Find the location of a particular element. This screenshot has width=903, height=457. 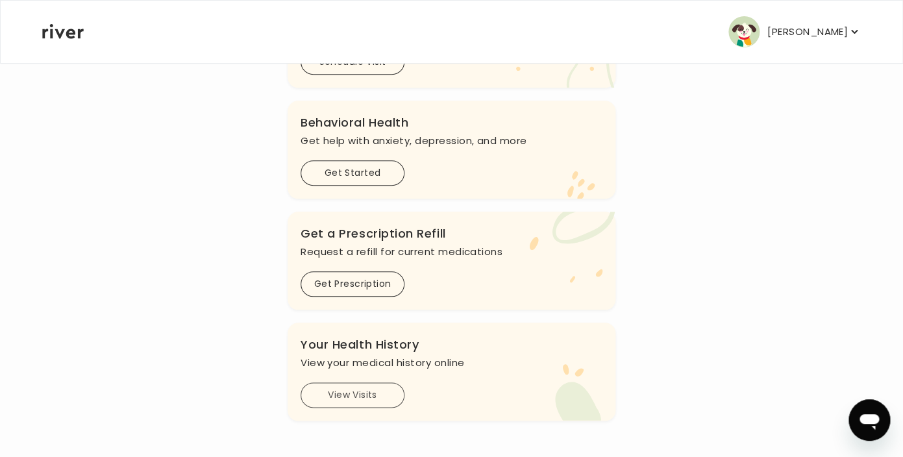

button: View Visits is located at coordinates (352, 395).